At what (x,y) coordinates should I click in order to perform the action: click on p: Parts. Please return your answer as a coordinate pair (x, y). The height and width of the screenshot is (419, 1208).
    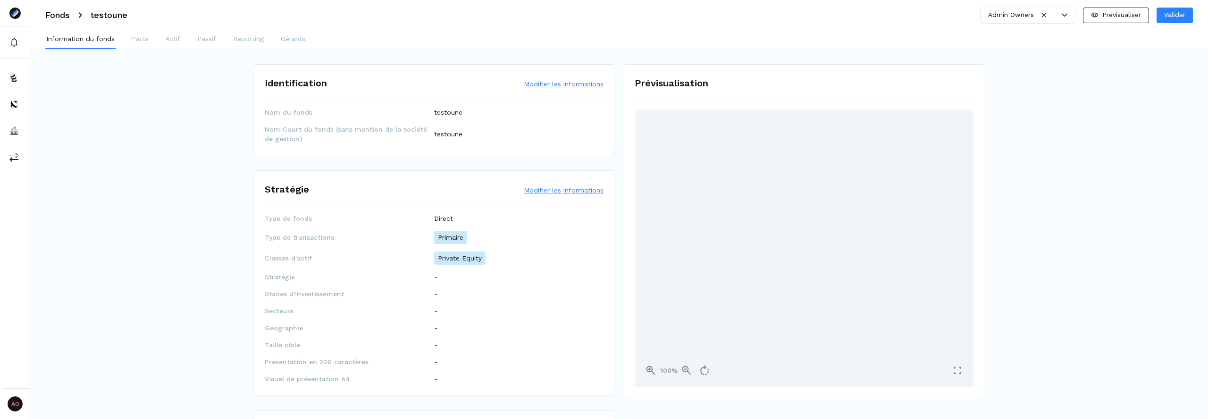
    Looking at the image, I should click on (140, 39).